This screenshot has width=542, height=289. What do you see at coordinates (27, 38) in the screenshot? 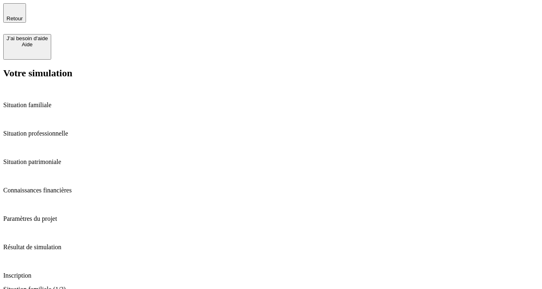
I see `div: J’ai besoin d'aide` at bounding box center [27, 38].